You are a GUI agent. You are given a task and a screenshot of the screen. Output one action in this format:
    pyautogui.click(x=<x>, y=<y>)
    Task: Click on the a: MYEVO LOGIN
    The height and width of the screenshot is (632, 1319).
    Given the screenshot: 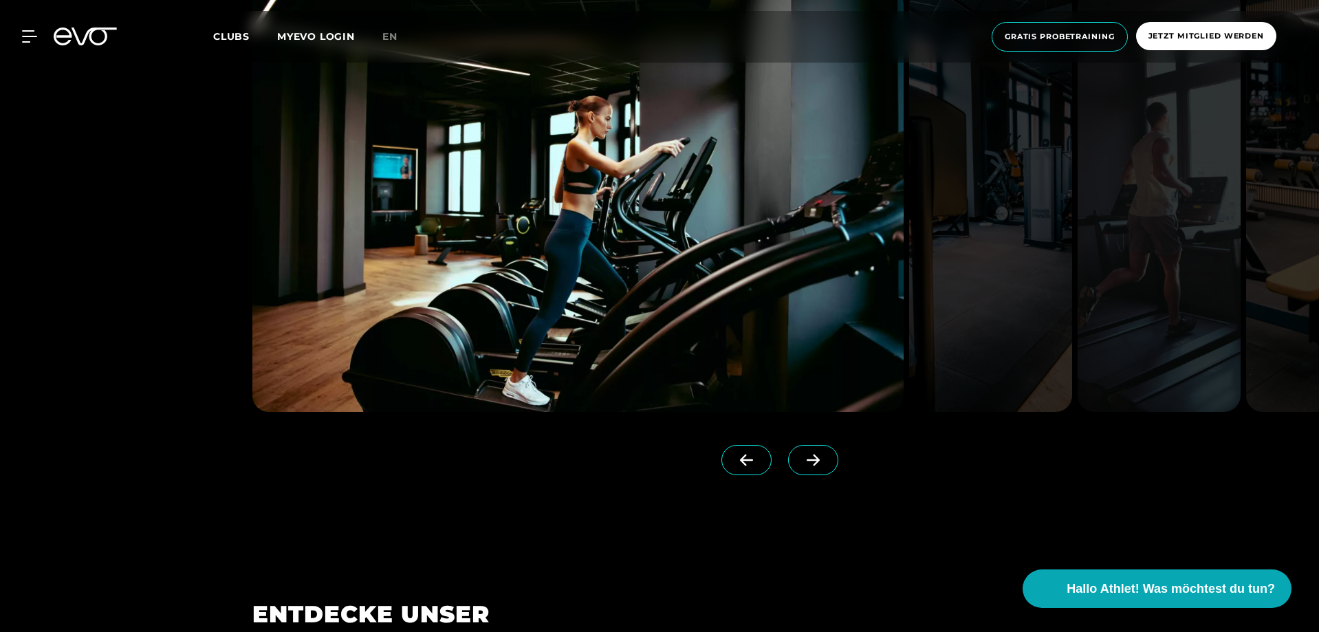 What is the action you would take?
    pyautogui.click(x=316, y=36)
    